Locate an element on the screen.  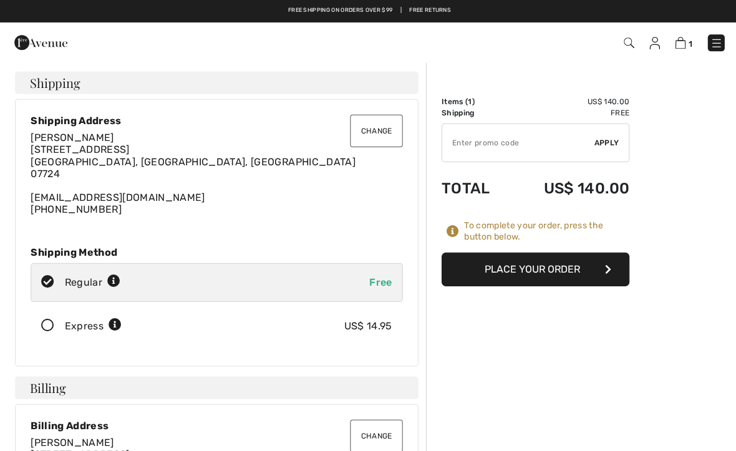
td: Total is located at coordinates (474, 188).